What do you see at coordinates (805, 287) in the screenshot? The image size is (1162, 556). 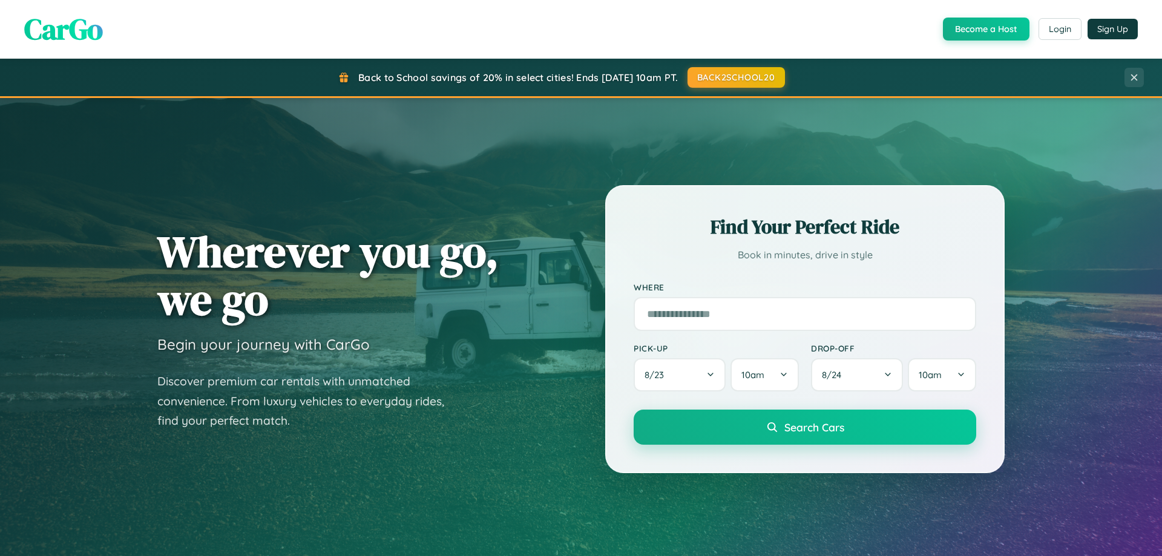 I see `label: Where` at bounding box center [805, 287].